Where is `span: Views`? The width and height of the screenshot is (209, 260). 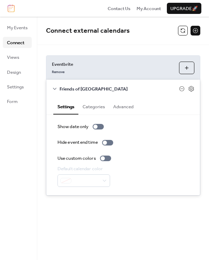 span: Views is located at coordinates (13, 57).